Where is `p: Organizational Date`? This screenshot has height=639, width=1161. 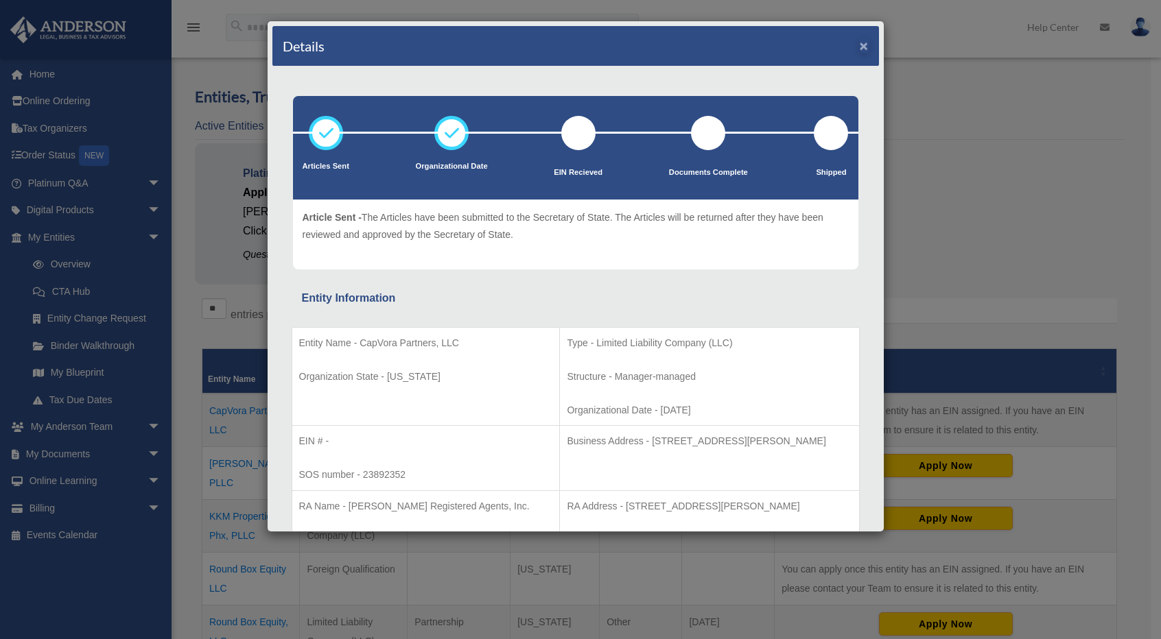 p: Organizational Date is located at coordinates (451, 167).